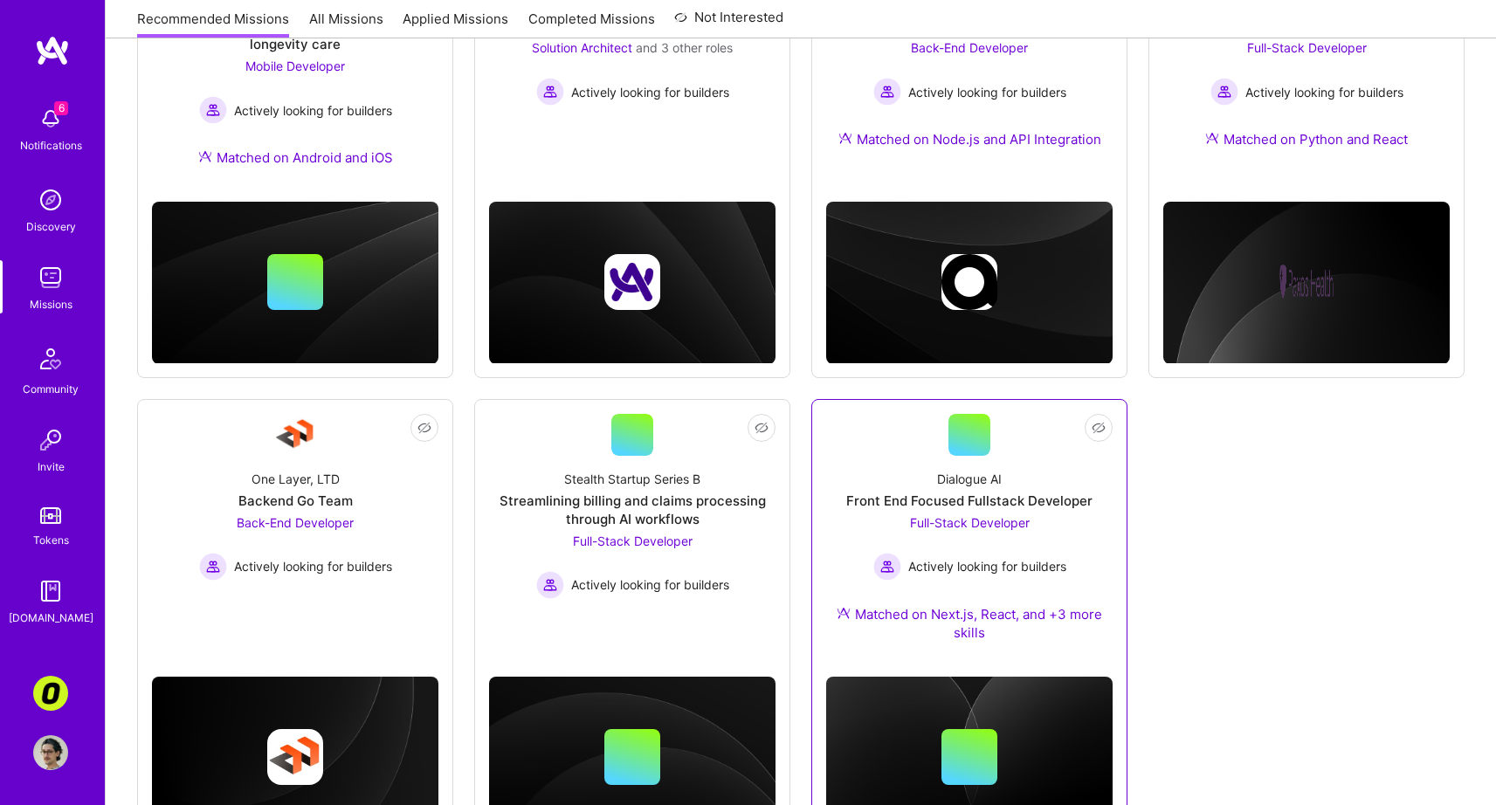 The height and width of the screenshot is (805, 1496). What do you see at coordinates (51, 753) in the screenshot?
I see `a: User Avatar` at bounding box center [51, 753].